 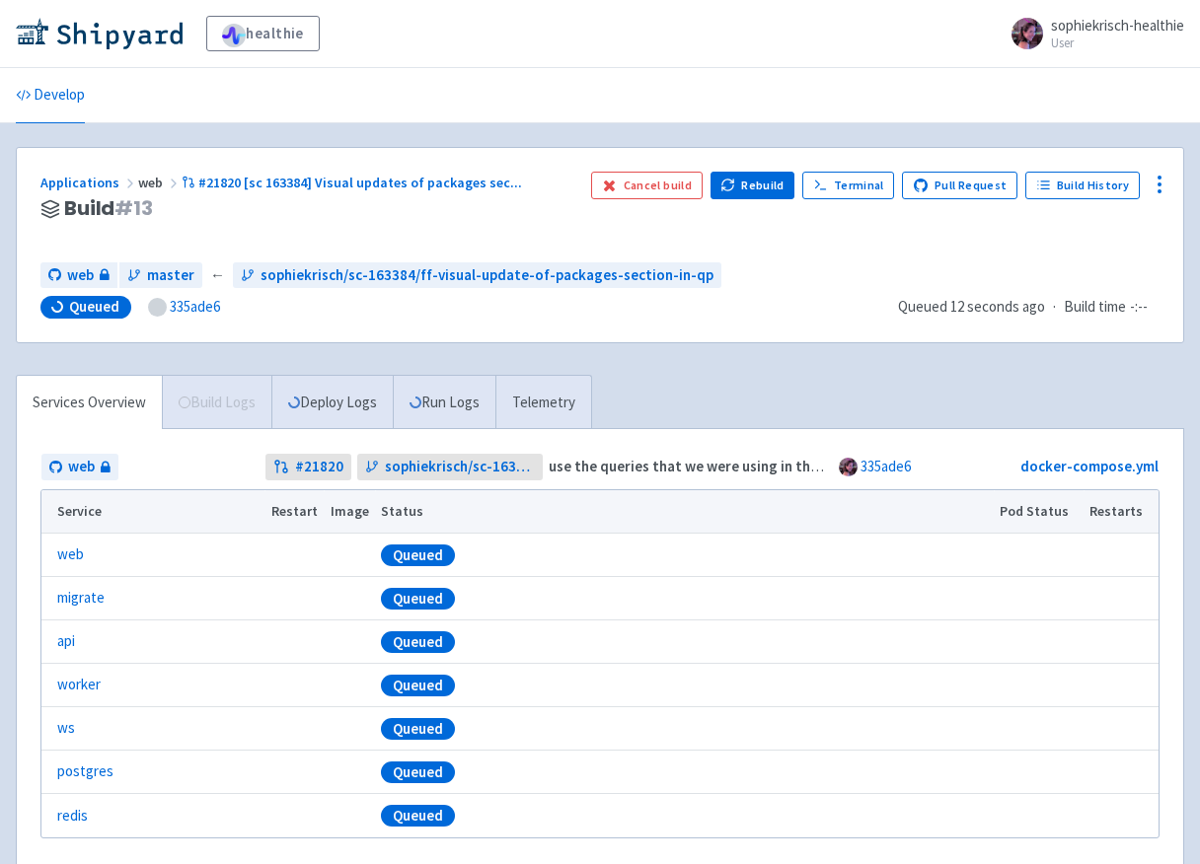 What do you see at coordinates (161, 275) in the screenshot?
I see `a: master` at bounding box center [161, 275].